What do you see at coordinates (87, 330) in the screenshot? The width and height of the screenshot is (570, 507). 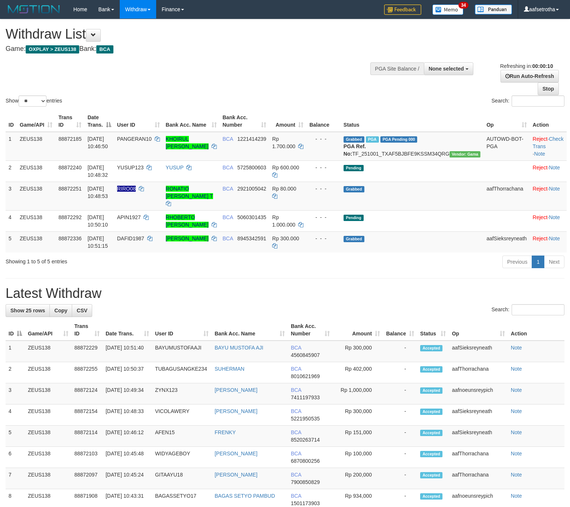 I see `th: Trans ID: activate to sort column ascending` at bounding box center [87, 330].